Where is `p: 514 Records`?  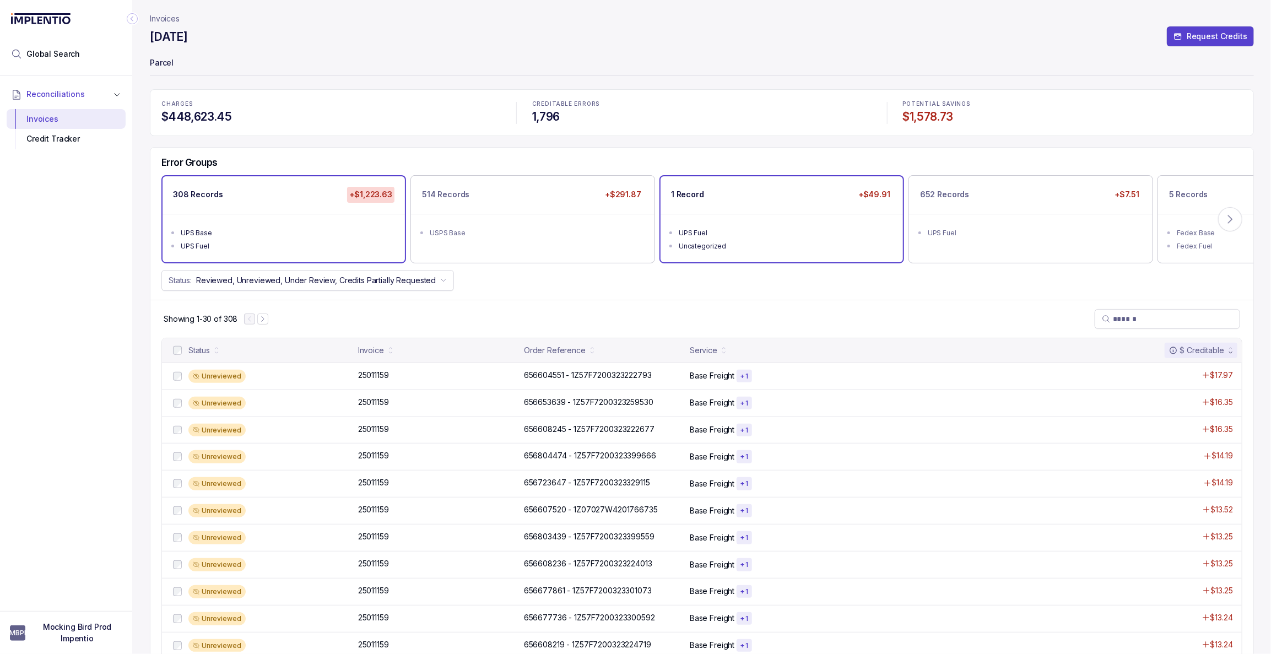
p: 514 Records is located at coordinates (446, 194).